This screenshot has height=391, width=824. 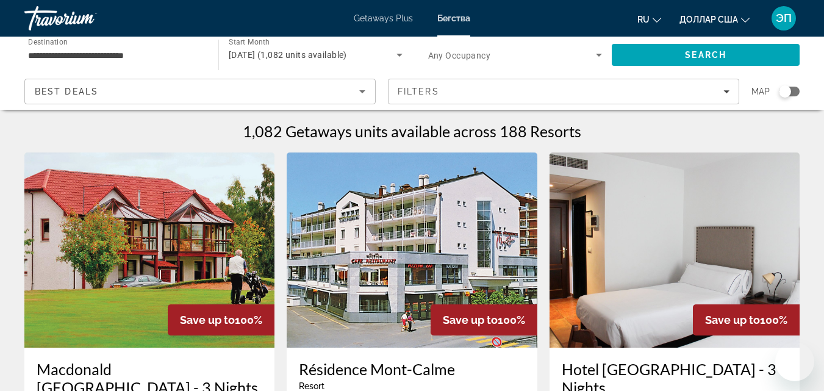 What do you see at coordinates (383, 18) in the screenshot?
I see `a: Getaways Plus` at bounding box center [383, 18].